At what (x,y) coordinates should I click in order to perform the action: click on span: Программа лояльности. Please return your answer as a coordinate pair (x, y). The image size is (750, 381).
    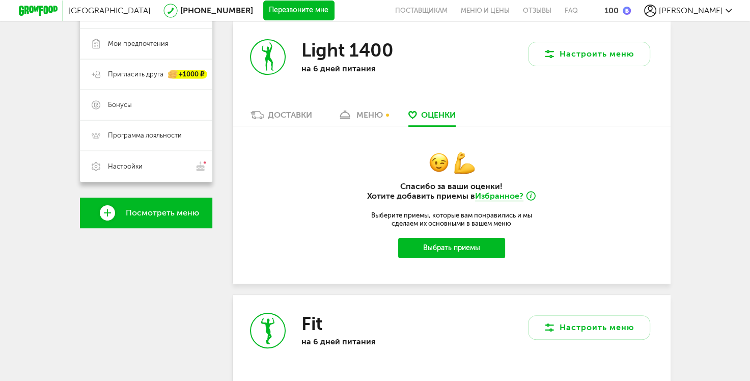
    Looking at the image, I should click on (145, 135).